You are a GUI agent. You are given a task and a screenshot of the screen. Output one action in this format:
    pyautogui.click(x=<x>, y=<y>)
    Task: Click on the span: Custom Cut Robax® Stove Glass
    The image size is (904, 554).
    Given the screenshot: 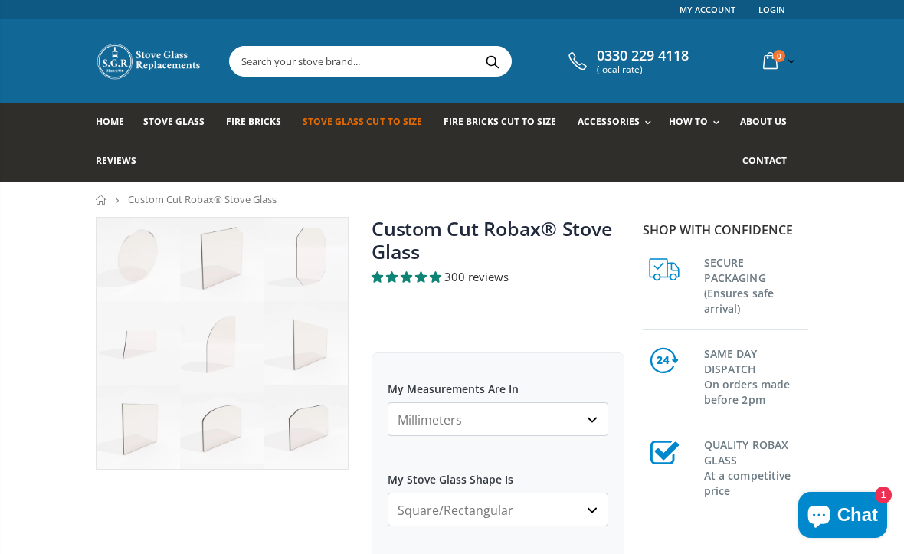 What is the action you would take?
    pyautogui.click(x=202, y=199)
    